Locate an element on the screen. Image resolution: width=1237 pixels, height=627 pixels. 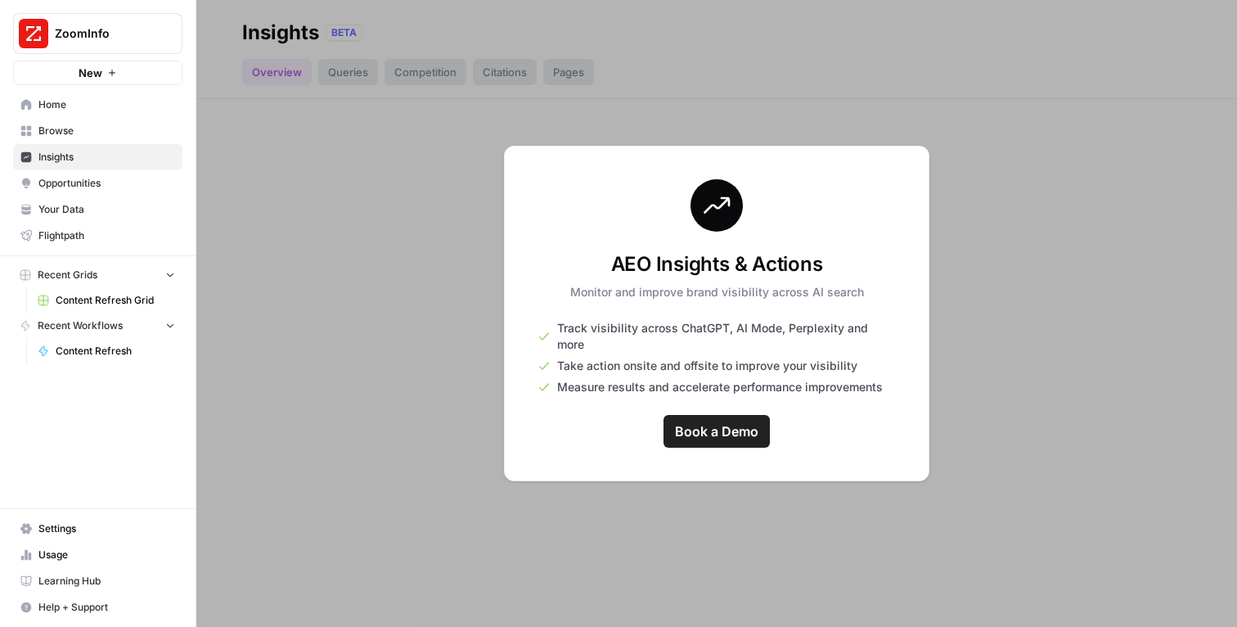
span: Track visibility across ChatGPT, AI Mode, Perplexity and more is located at coordinates (727, 336).